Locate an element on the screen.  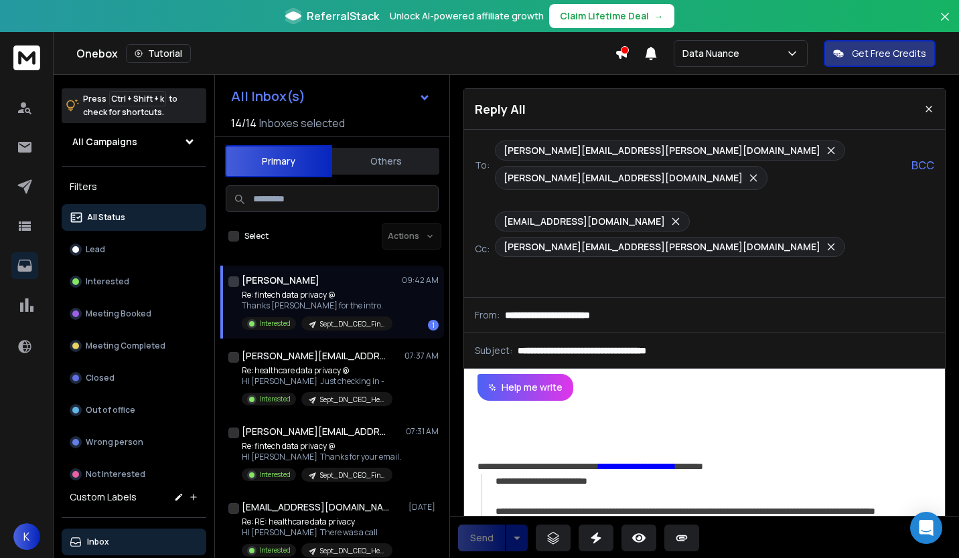
p: Meeting Completed is located at coordinates (125, 346).